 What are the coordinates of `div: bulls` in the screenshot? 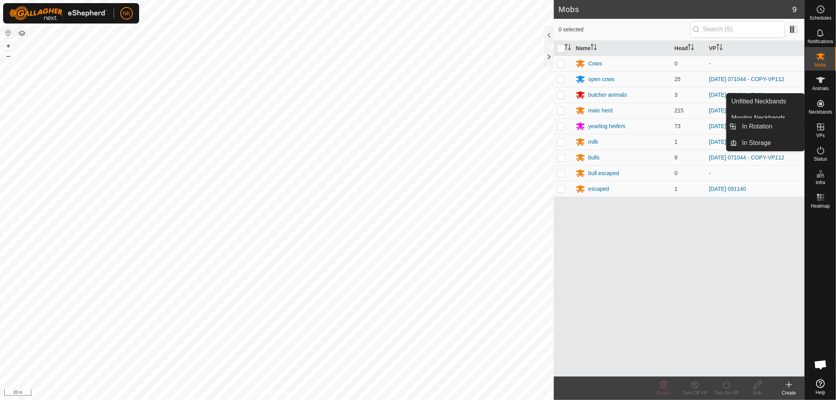 It's located at (594, 158).